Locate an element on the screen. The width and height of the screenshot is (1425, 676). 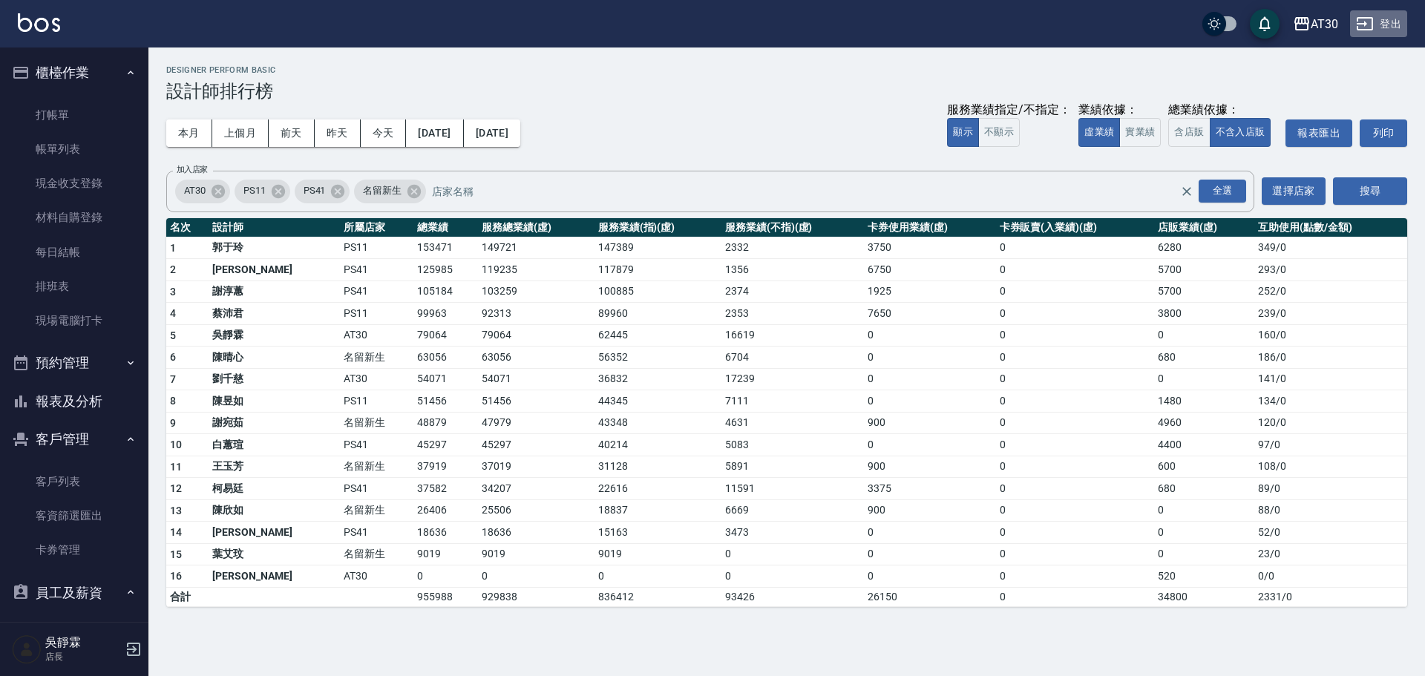
td: 3750 is located at coordinates (929, 248).